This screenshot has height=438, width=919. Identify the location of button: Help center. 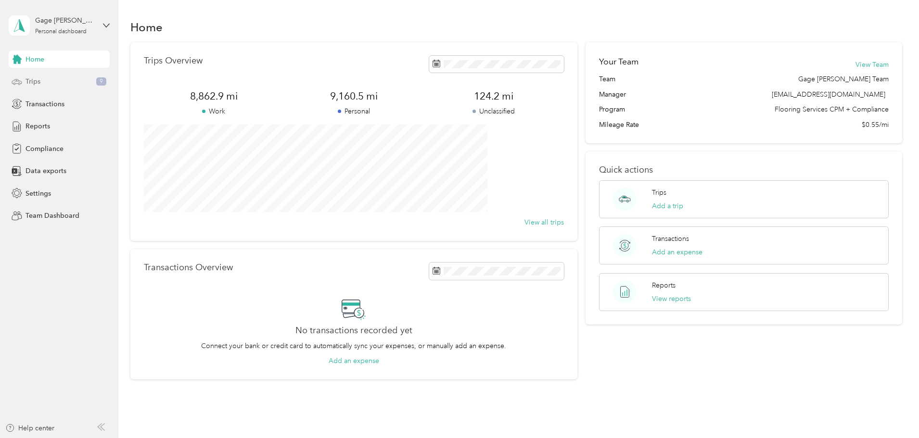
(30, 428).